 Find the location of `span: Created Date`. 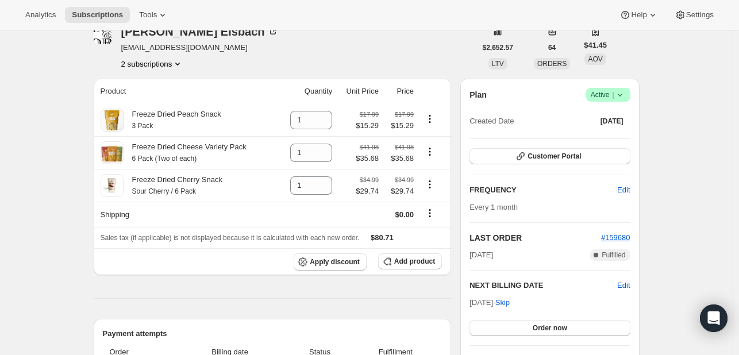

span: Created Date is located at coordinates (491, 121).